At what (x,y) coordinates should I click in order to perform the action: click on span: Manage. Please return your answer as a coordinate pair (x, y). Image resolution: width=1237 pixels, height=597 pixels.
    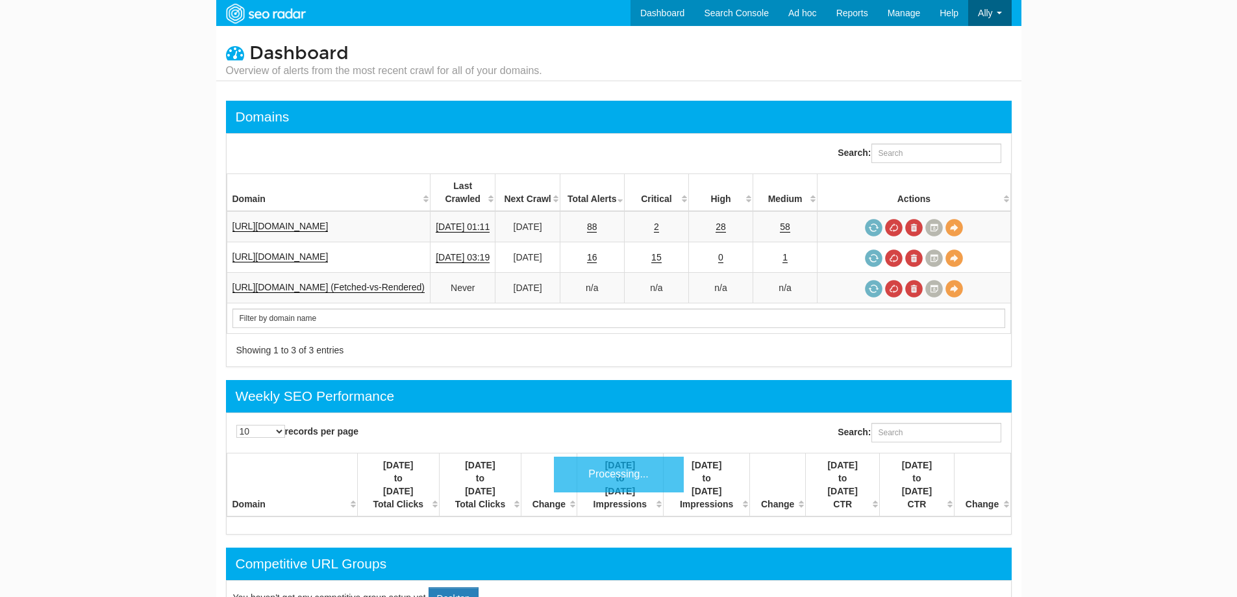
    Looking at the image, I should click on (904, 13).